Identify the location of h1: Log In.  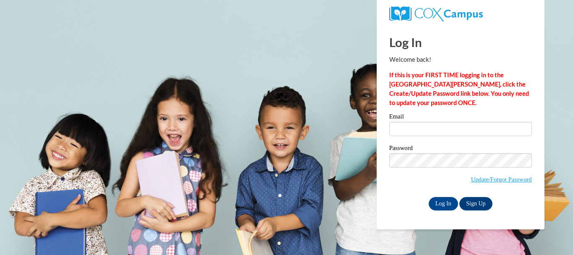
(461, 42).